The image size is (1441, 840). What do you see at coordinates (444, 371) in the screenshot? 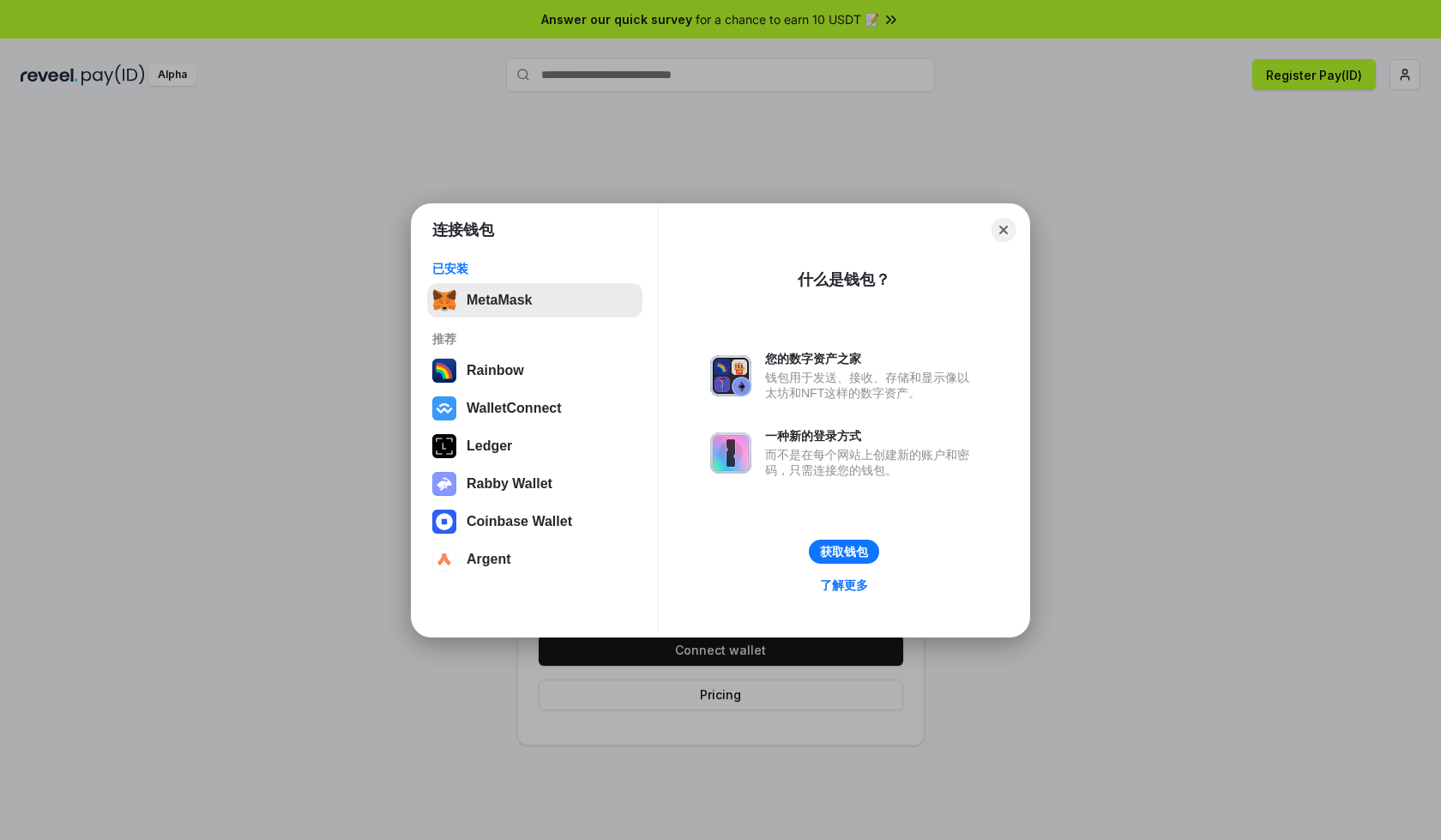
I see `img: svg+xml,%3Csvg%20width%3D%22120%22%20height%3D%22120%22%20viewBox%3D%220%200%20120%20120%22%20fil...` at bounding box center [444, 371].